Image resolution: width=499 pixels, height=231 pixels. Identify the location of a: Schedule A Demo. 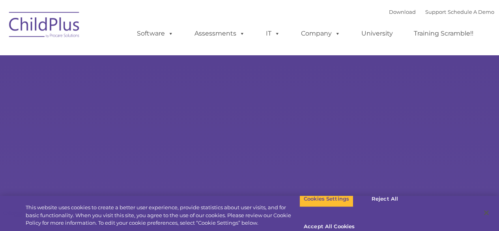
(471, 12).